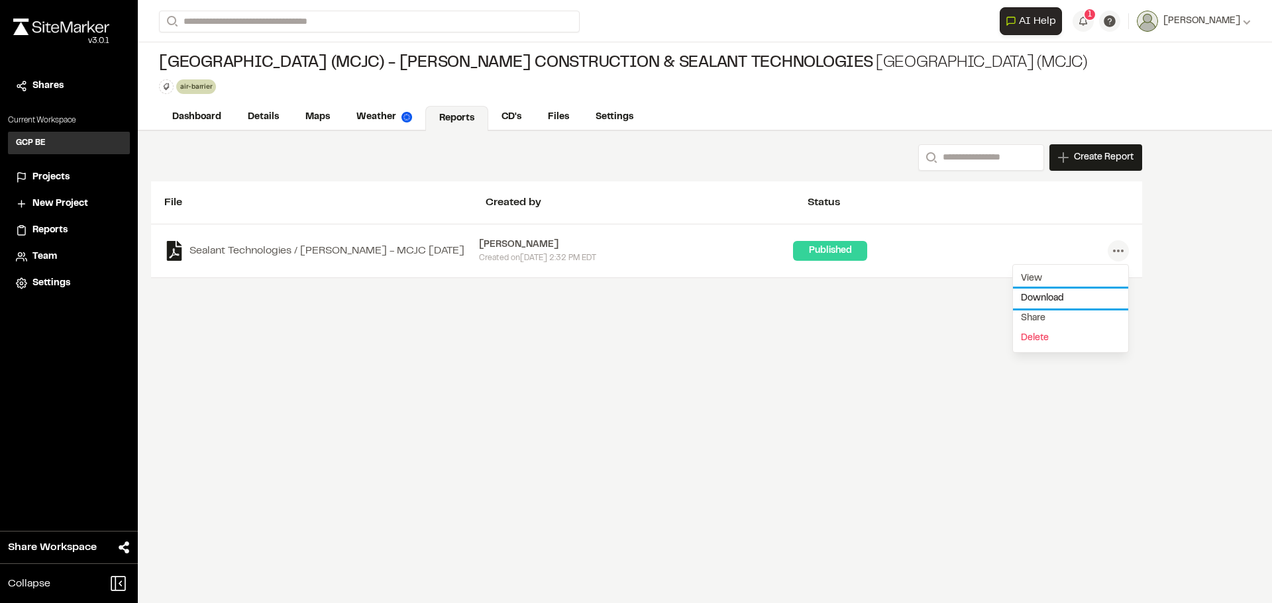 The width and height of the screenshot is (1272, 603). Describe the element at coordinates (325, 203) in the screenshot. I see `div: File` at that location.